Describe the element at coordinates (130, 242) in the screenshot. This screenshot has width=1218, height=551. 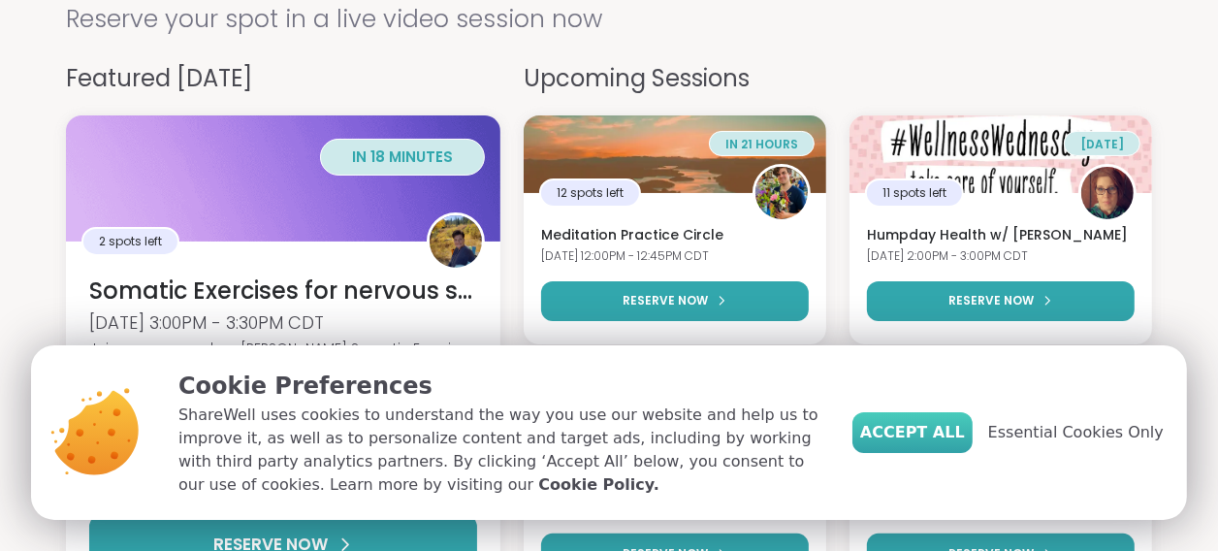
I see `span: 2 spots left` at that location.